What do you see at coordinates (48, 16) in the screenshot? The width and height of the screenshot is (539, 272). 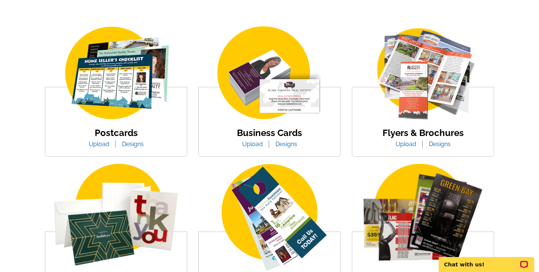 I see `p: Chat with us!` at bounding box center [48, 16].